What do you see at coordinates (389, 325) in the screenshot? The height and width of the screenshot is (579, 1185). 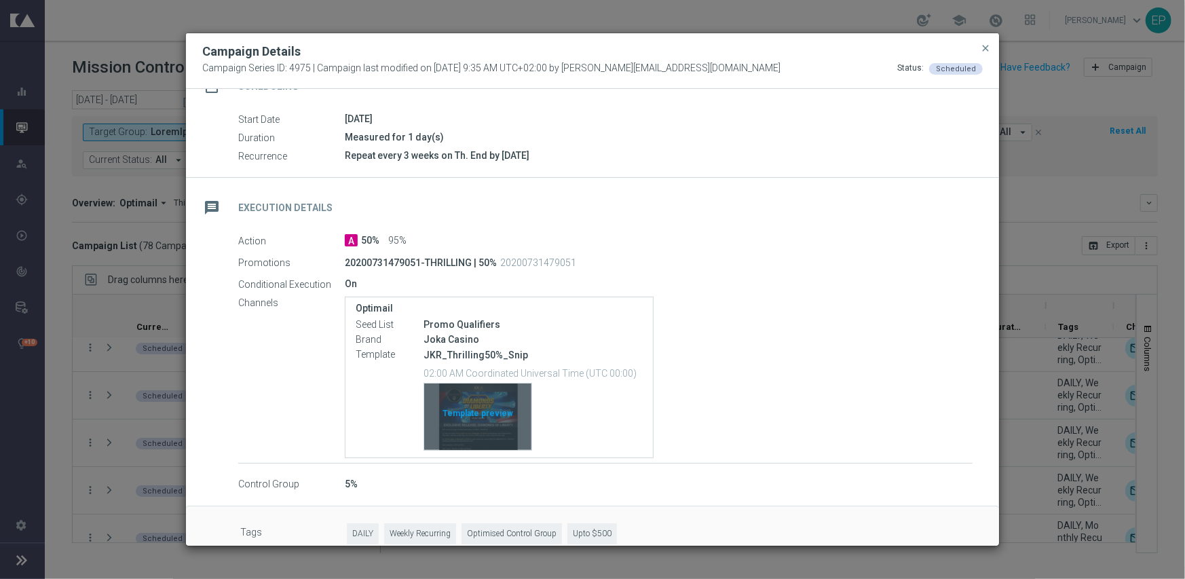 I see `label: Seed List` at bounding box center [389, 325].